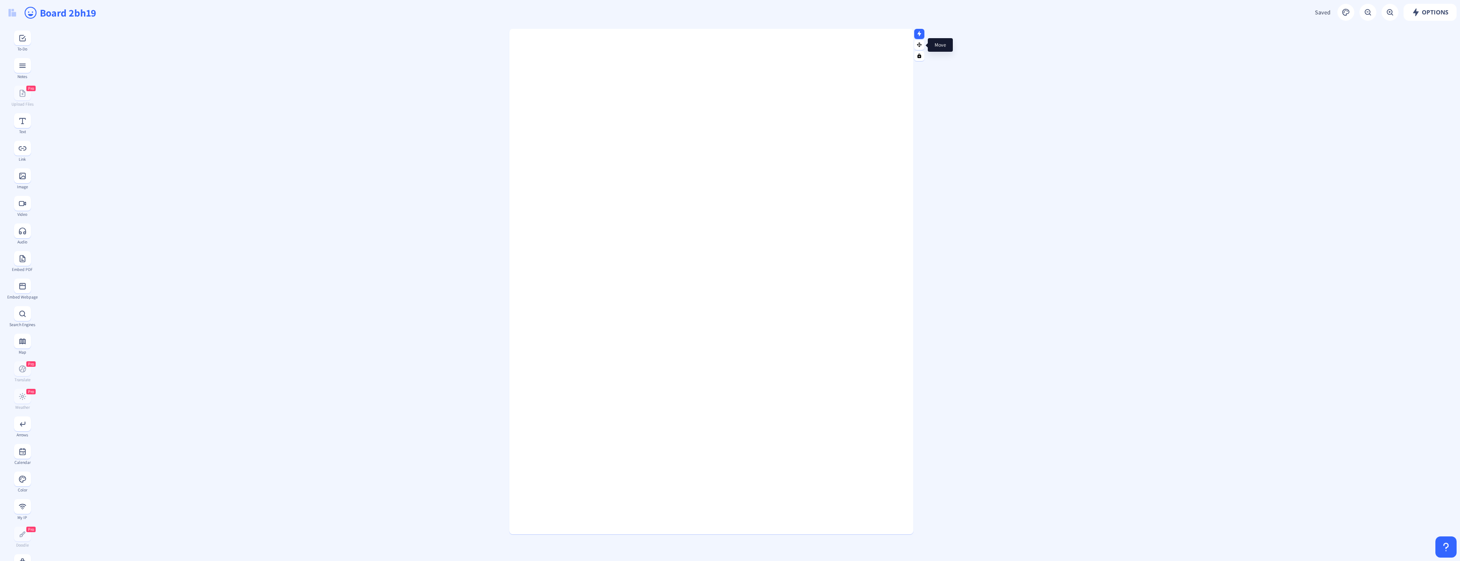  I want to click on div: Embed Webpage, so click(22, 297).